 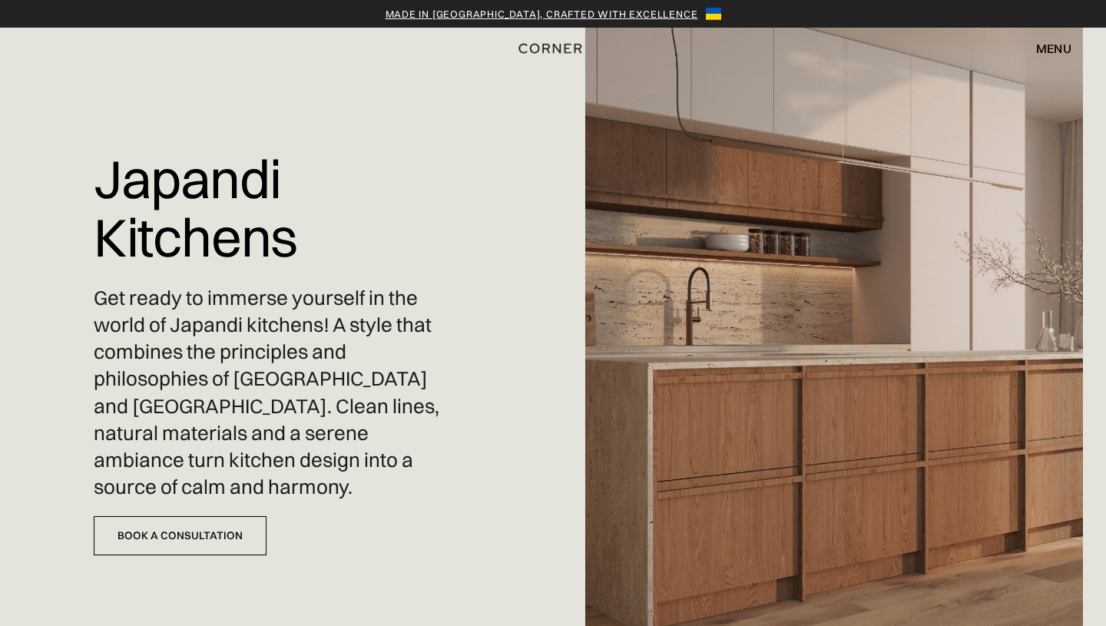 What do you see at coordinates (180, 536) in the screenshot?
I see `a: Book a Consultation` at bounding box center [180, 536].